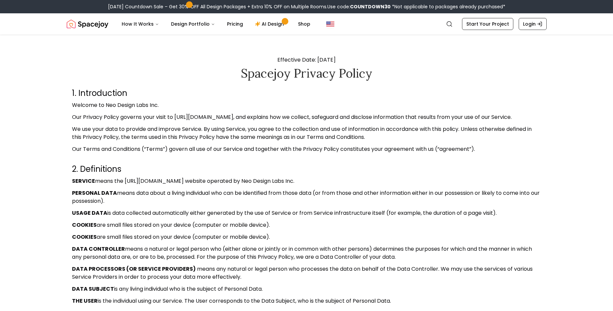  I want to click on span: SERVICE, so click(83, 181).